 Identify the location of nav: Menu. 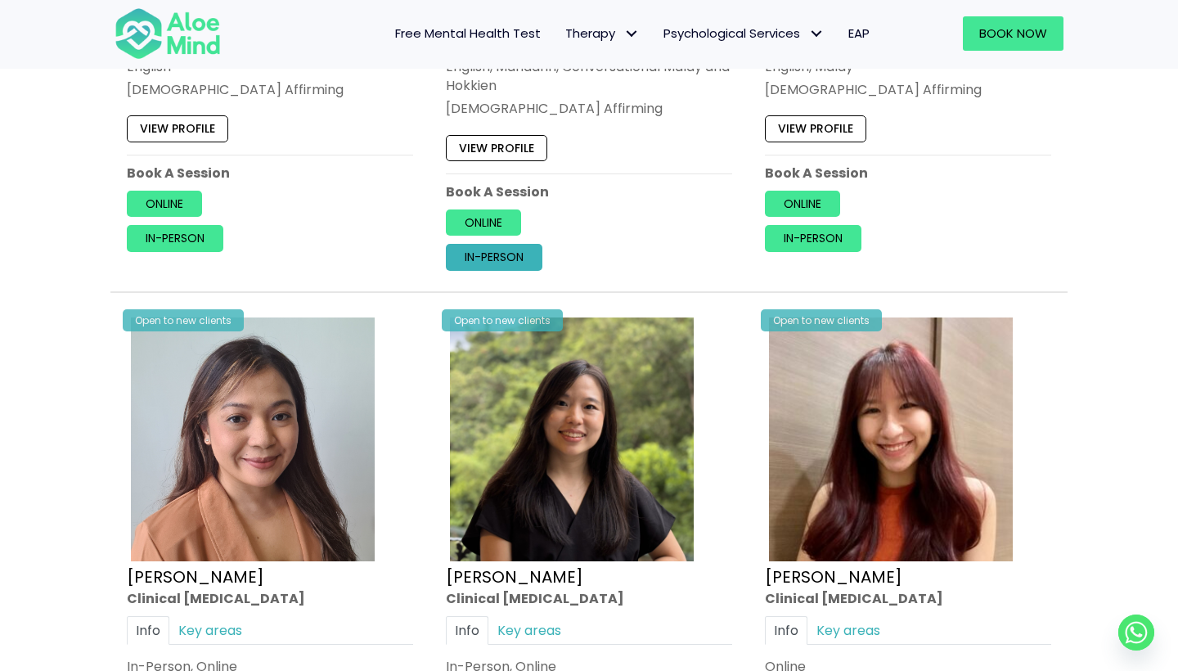
(562, 34).